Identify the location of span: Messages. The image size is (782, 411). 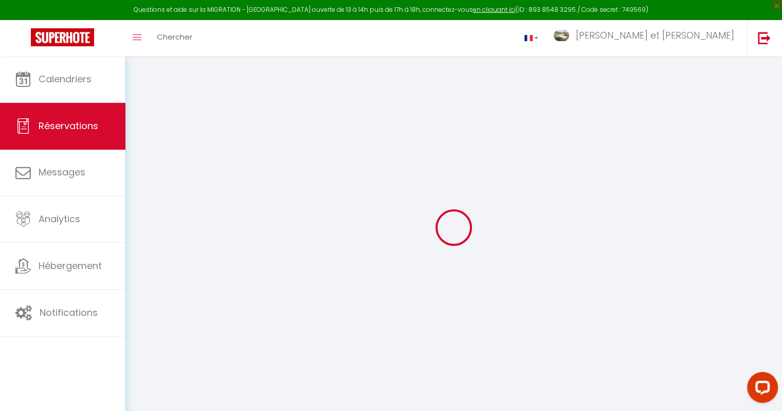
(62, 172).